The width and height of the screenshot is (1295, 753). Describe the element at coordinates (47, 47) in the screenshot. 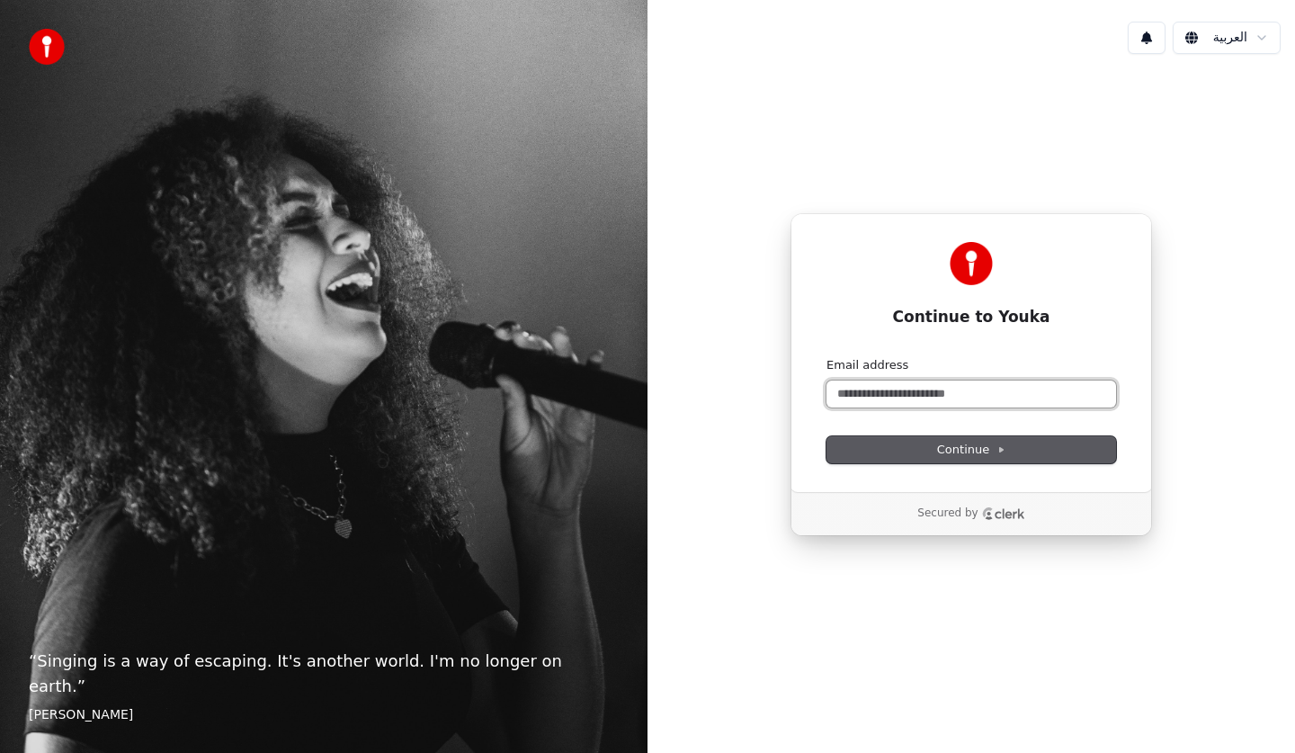

I see `img: youka` at that location.